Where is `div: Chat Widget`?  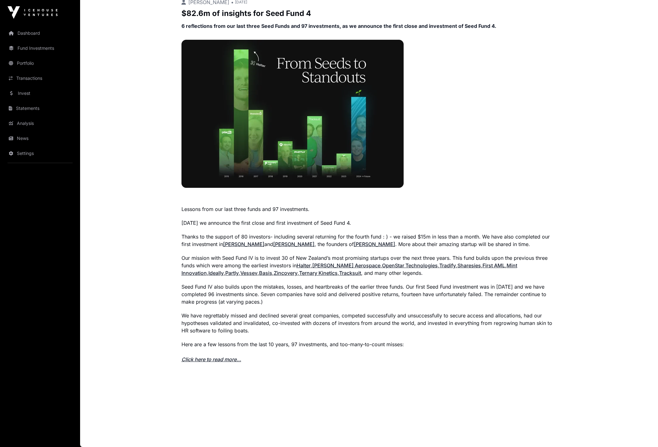
div: Chat Widget is located at coordinates (643, 432).